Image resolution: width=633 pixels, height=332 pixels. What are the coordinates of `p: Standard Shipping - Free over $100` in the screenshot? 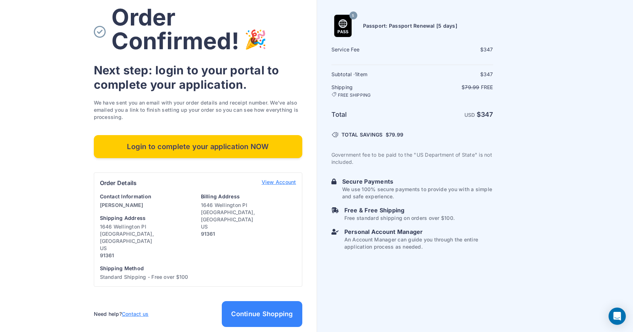 It's located at (147, 277).